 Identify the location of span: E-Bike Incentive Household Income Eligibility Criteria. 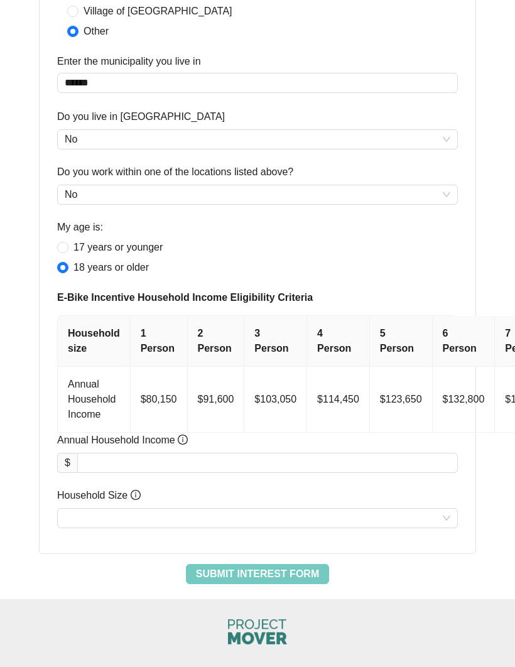
(257, 298).